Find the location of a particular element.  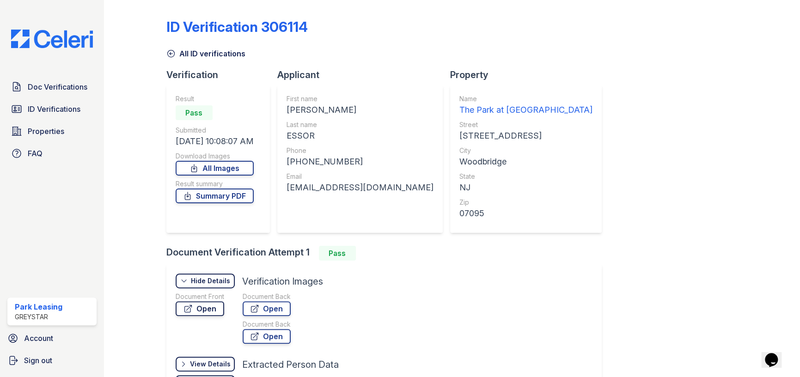

div: Last name is located at coordinates (360, 125).